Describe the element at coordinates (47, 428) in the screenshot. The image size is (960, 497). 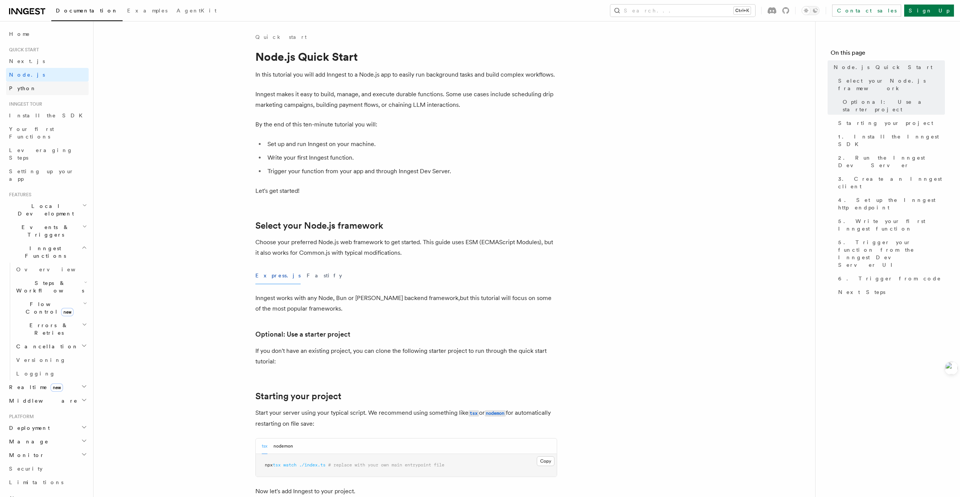
I see `button: Deployment` at that location.